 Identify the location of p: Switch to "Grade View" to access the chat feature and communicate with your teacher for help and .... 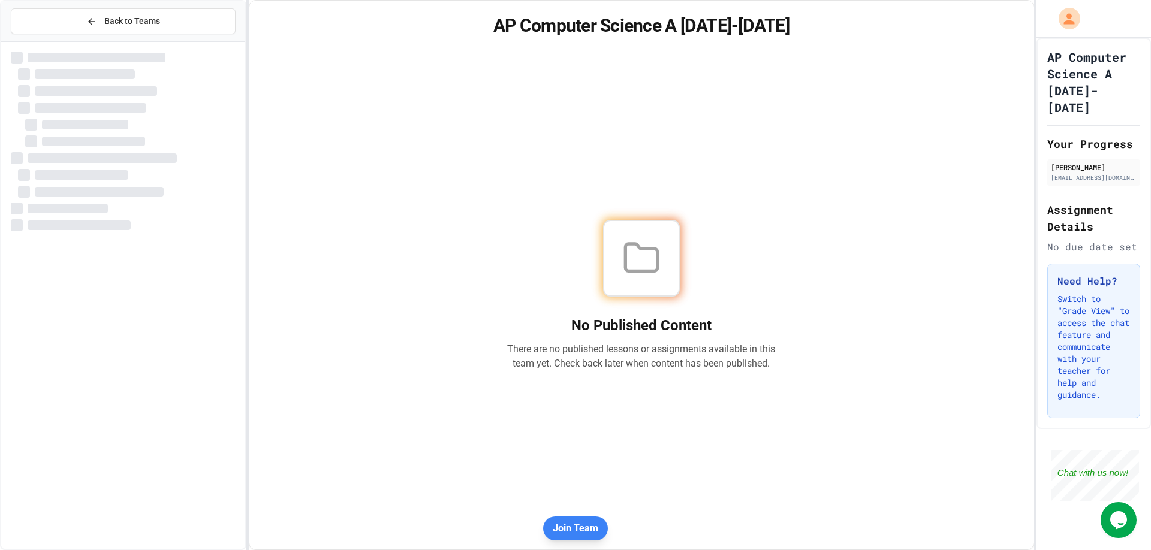
(1094, 347).